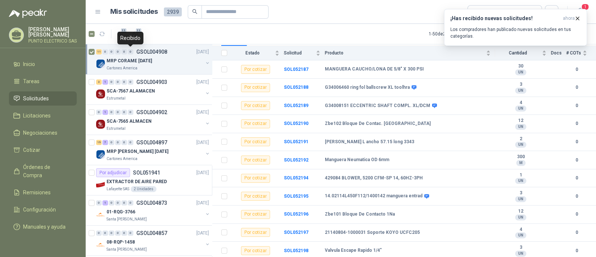  Describe the element at coordinates (296, 178) in the screenshot. I see `a: SOL052194` at that location.